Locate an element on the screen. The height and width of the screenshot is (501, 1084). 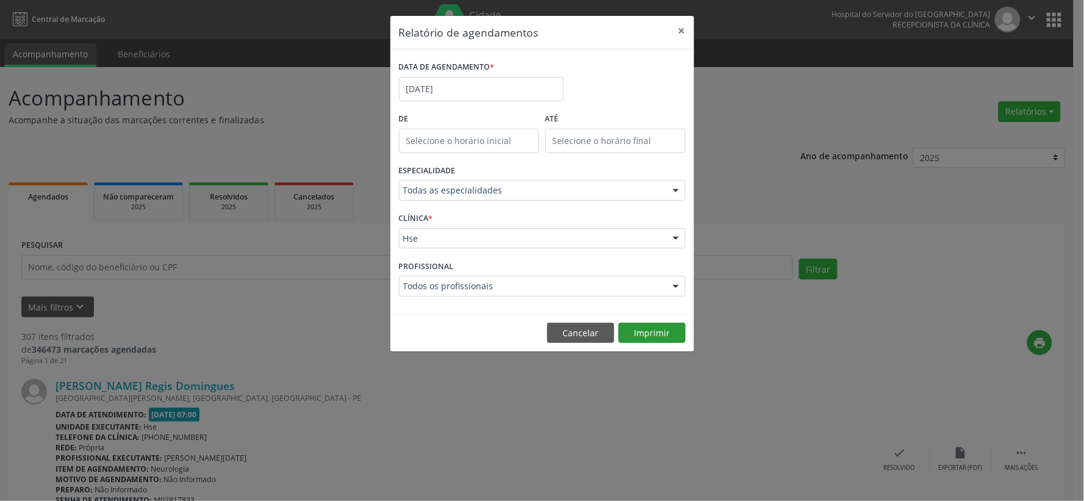
label: DATA DE AGENDAMENTO is located at coordinates (446, 67).